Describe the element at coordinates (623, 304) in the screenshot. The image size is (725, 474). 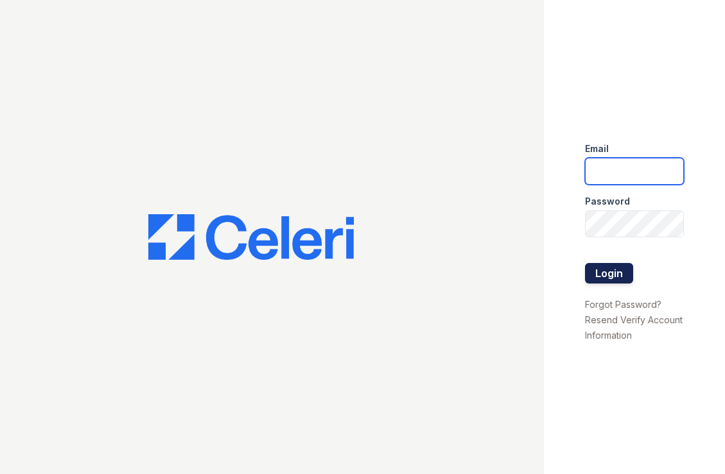
I see `a: Forgot Password?` at that location.